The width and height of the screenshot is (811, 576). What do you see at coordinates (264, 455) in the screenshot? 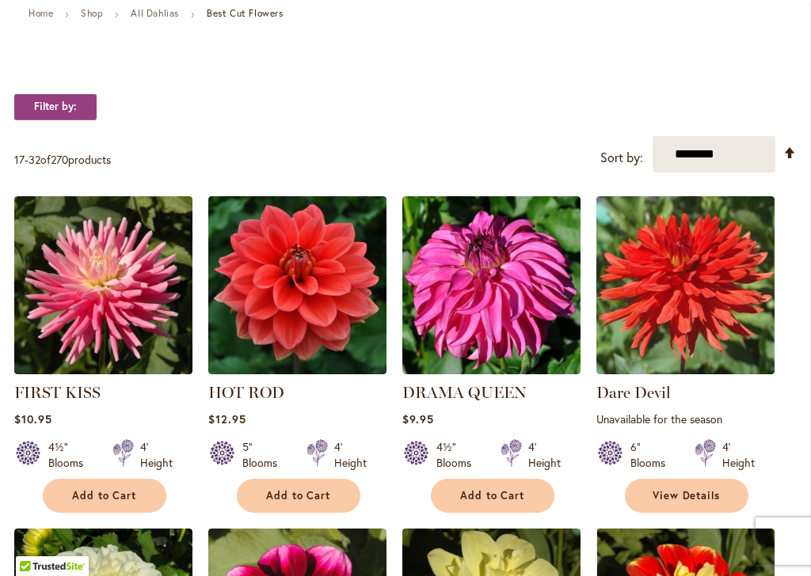
I see `div: 5" Blooms` at bounding box center [264, 455].